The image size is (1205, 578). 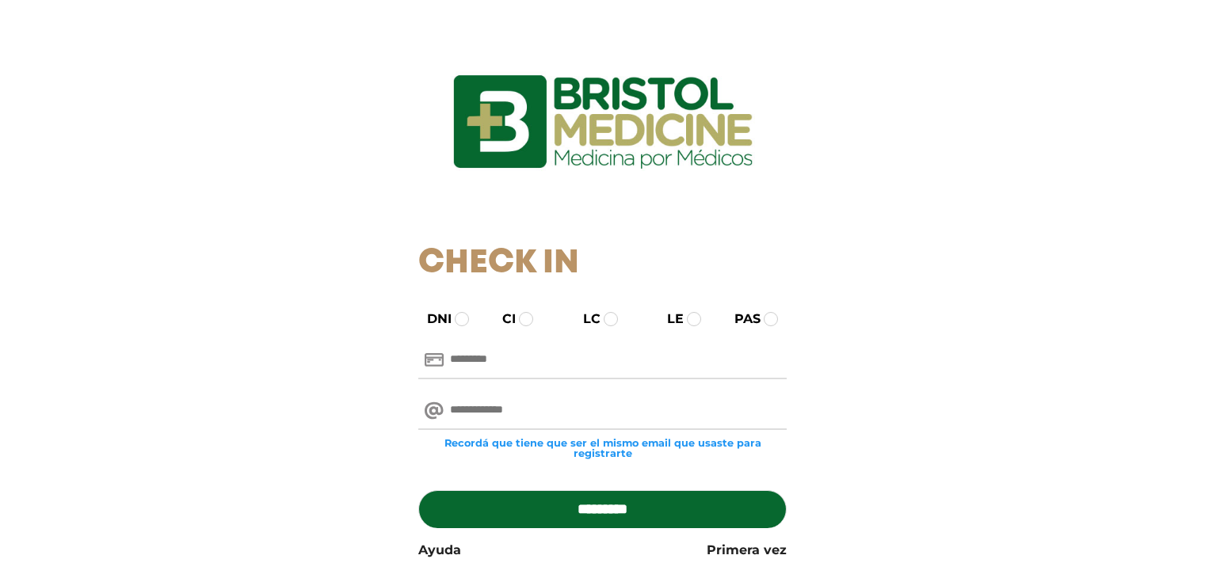 I want to click on a: Ayuda, so click(x=440, y=550).